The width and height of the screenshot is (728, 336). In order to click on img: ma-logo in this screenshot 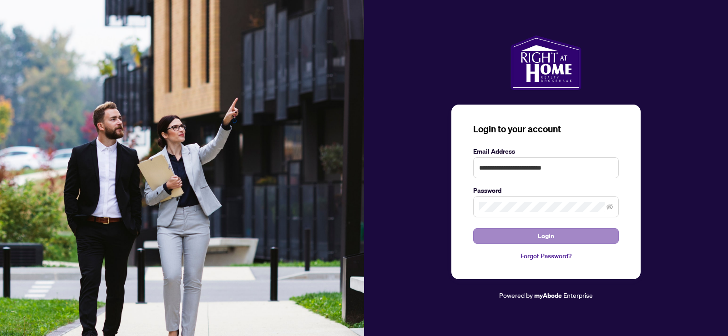, I will do `click(546, 63)`.